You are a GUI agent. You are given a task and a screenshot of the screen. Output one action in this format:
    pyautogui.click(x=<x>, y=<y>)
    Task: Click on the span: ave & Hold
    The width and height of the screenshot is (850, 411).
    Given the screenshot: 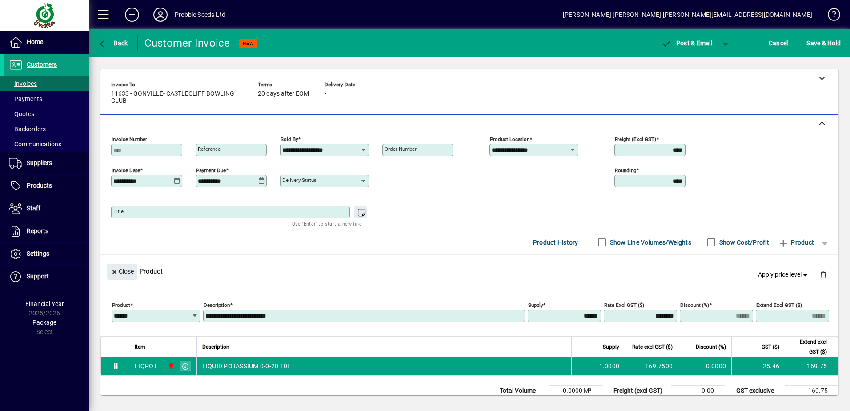 What is the action you would take?
    pyautogui.click(x=823, y=43)
    